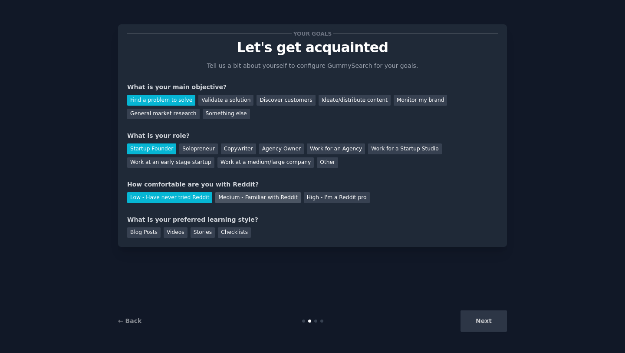 Image resolution: width=625 pixels, height=353 pixels. Describe the element at coordinates (161, 100) in the screenshot. I see `div: Find a problem to solve` at that location.